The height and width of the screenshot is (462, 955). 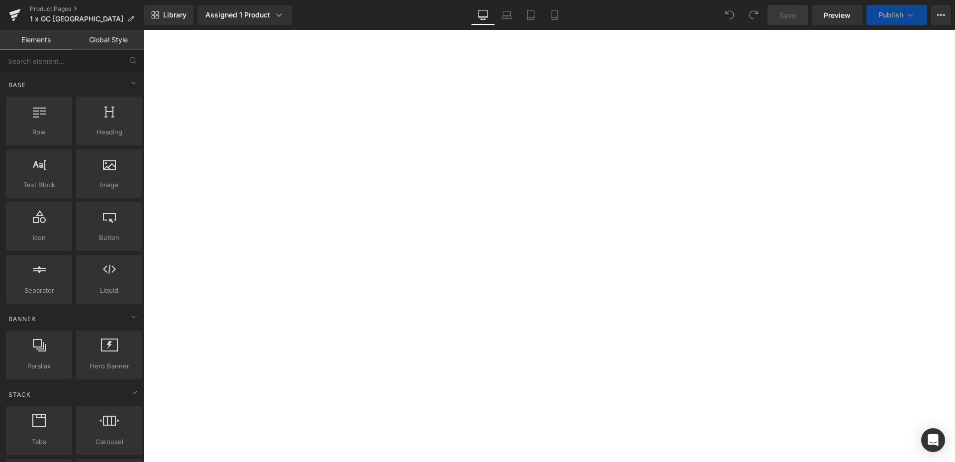 I want to click on a: Tablet, so click(x=531, y=15).